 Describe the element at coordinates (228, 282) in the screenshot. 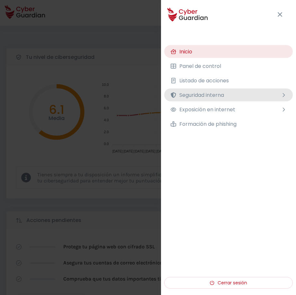

I see `button: Cerrar sesión` at that location.